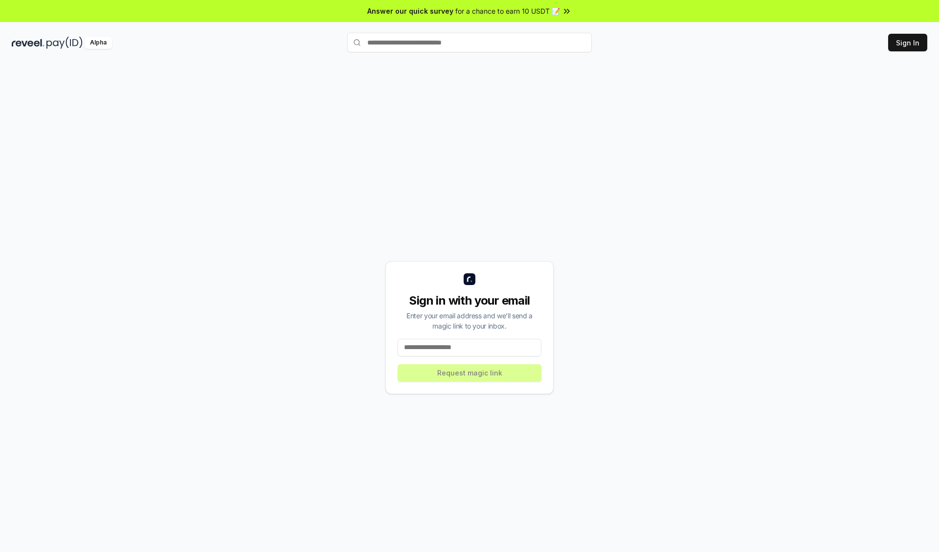 The height and width of the screenshot is (552, 939). Describe the element at coordinates (469, 321) in the screenshot. I see `div: Enter your email address and we’ll send a magic link to your inbox.` at that location.